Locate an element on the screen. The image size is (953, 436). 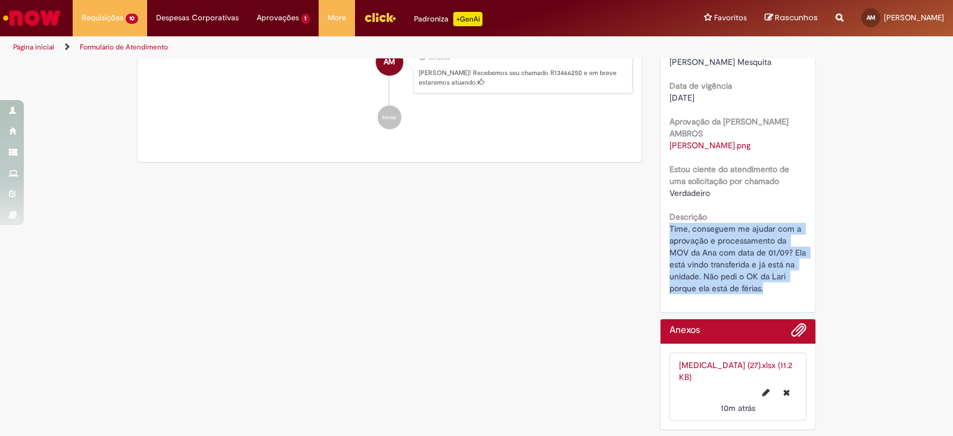
ul: Trilhas de página is located at coordinates (318, 47).